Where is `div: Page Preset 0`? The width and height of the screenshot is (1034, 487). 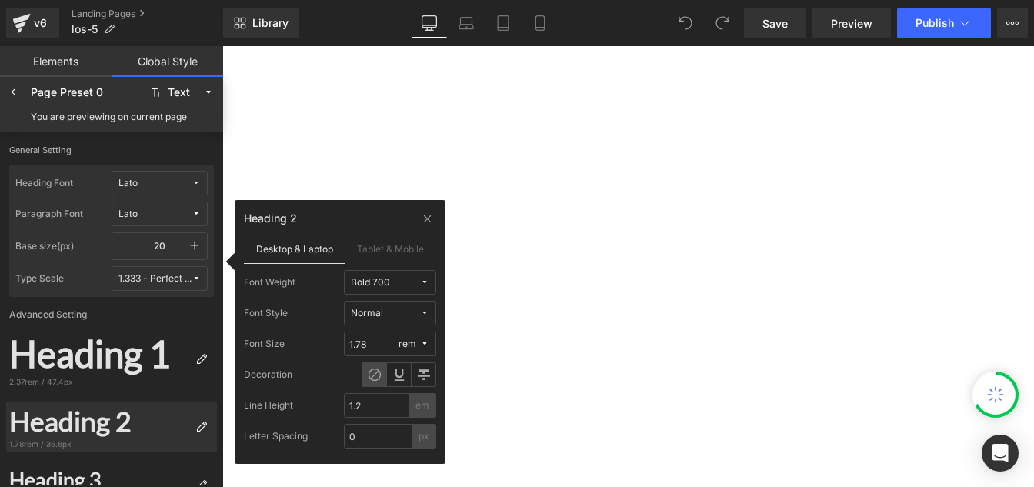
div: Page Preset 0 is located at coordinates (86, 92).